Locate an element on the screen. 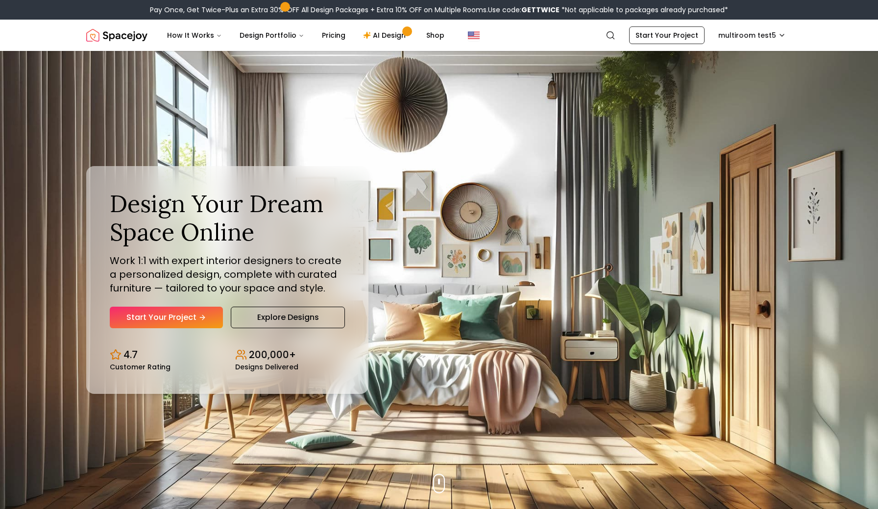 This screenshot has height=509, width=878. h1: Design Your Dream Space Online is located at coordinates (227, 218).